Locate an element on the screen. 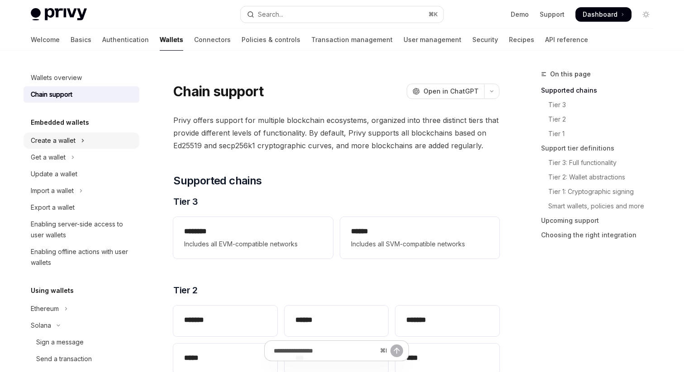  h5: Using wallets is located at coordinates (52, 291).